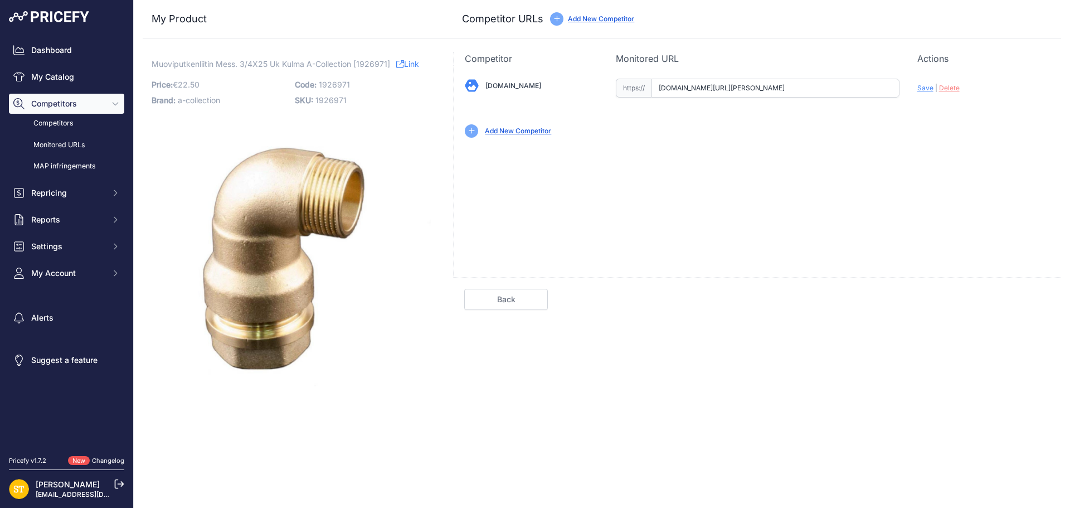  Describe the element at coordinates (199, 100) in the screenshot. I see `span: a-collection` at that location.